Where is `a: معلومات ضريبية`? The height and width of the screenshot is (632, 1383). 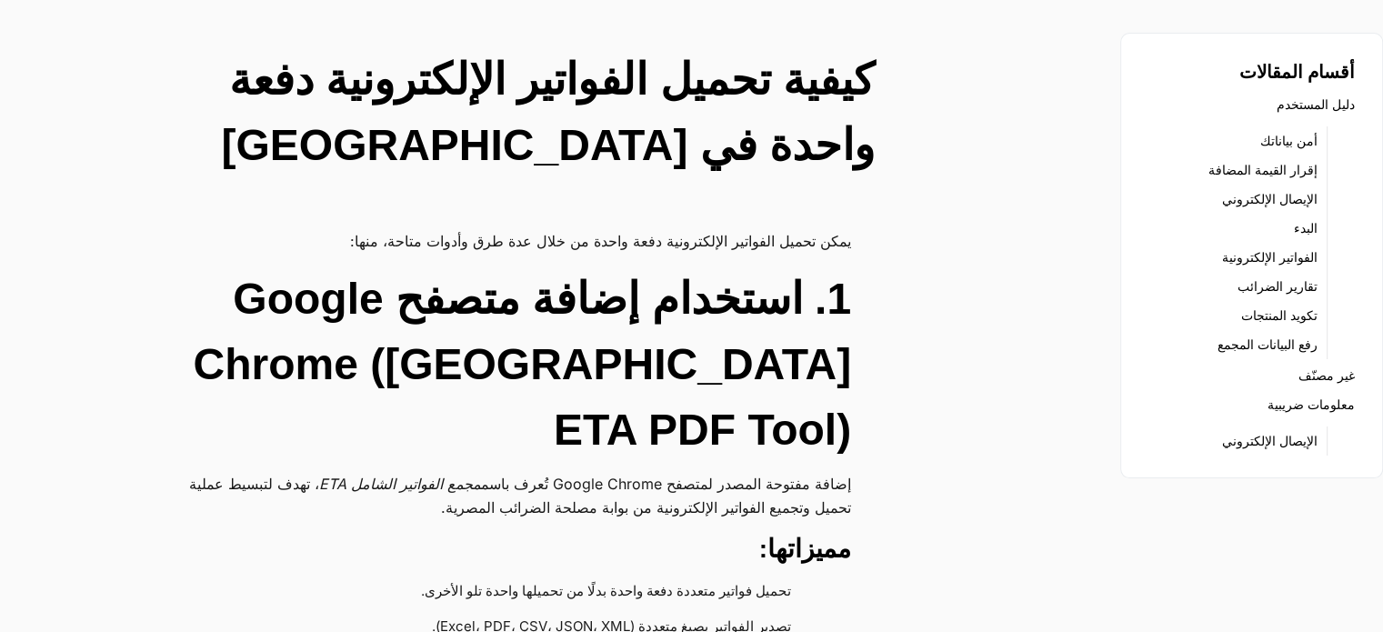
a: معلومات ضريبية is located at coordinates (1311, 405).